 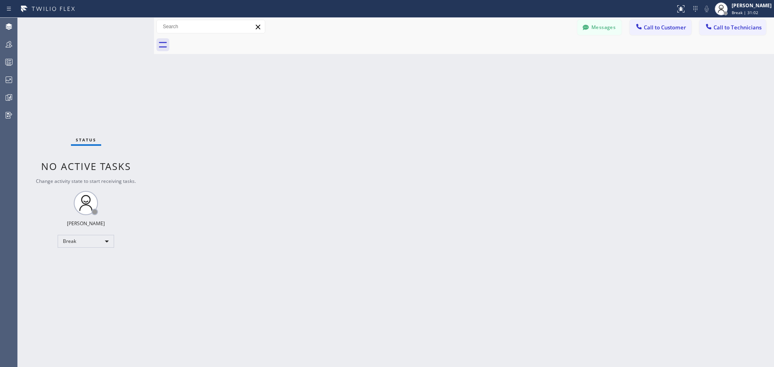 I want to click on span: Call to Customer, so click(x=665, y=27).